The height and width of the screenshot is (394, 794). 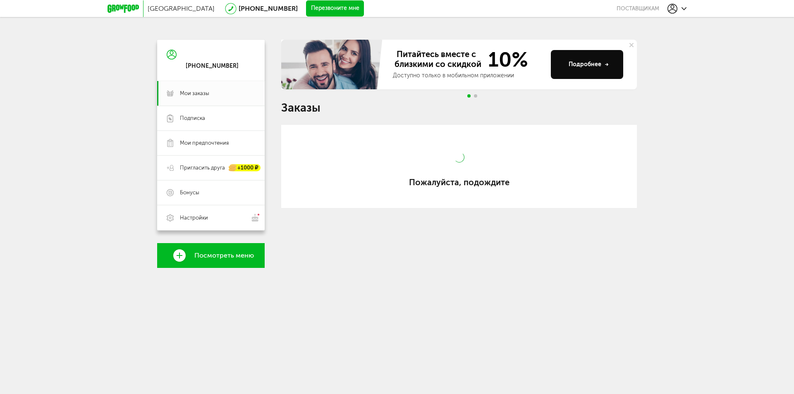 What do you see at coordinates (211, 118) in the screenshot?
I see `a: Подписка` at bounding box center [211, 118].